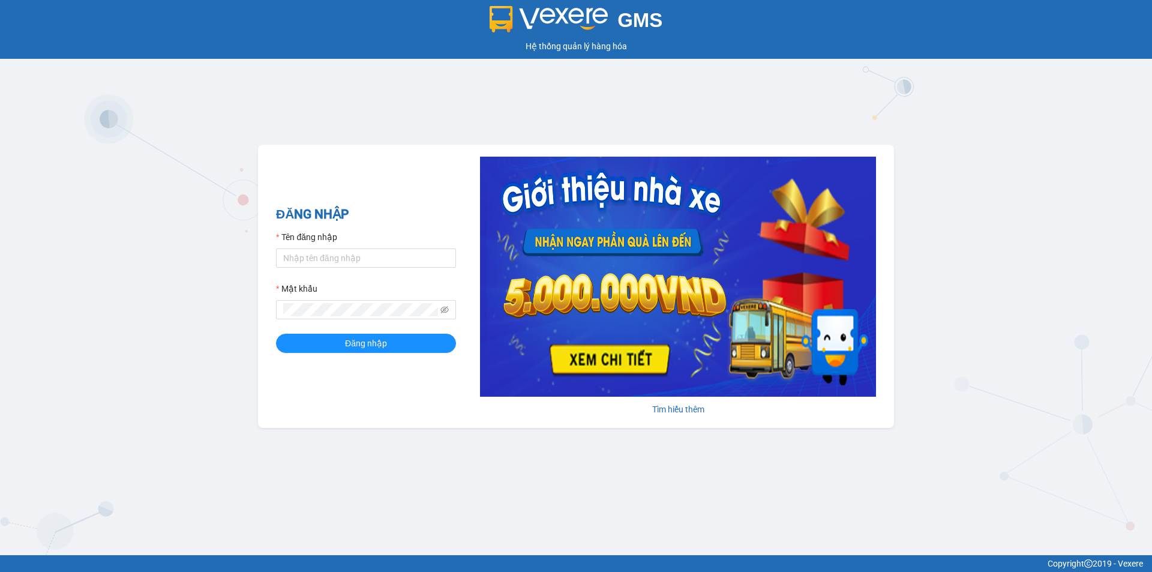 This screenshot has height=572, width=1152. Describe the element at coordinates (678, 409) in the screenshot. I see `div: Tìm hiểu thêm` at that location.